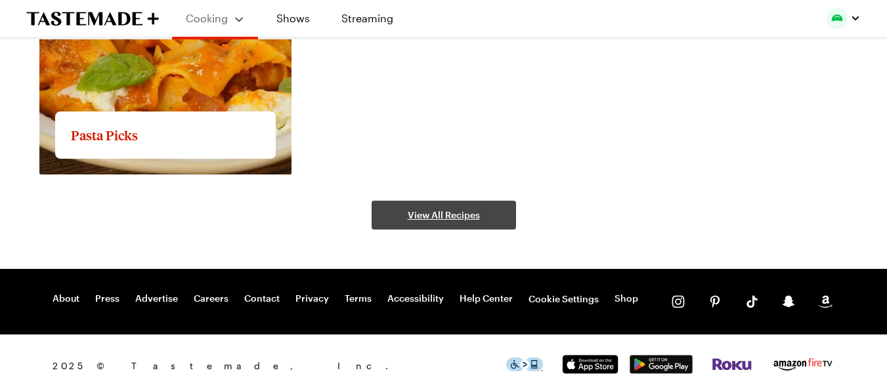 Image resolution: width=887 pixels, height=383 pixels. Describe the element at coordinates (486, 299) in the screenshot. I see `a: Help Center` at that location.